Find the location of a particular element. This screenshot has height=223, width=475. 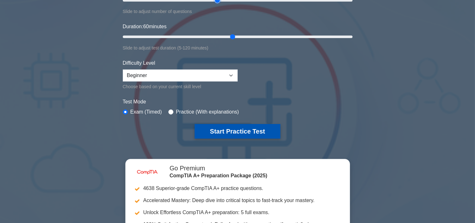

div: Slide to adjust number of questions is located at coordinates (238, 11).